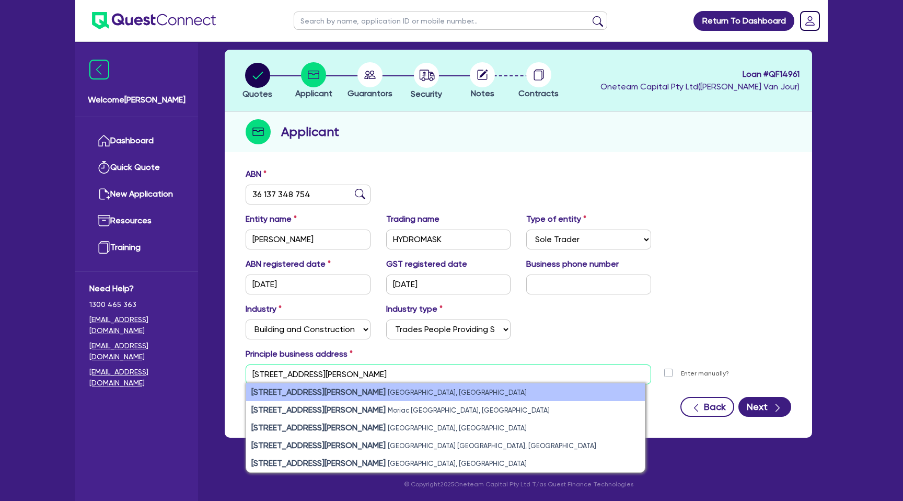 This screenshot has height=501, width=903. Describe the element at coordinates (700, 74) in the screenshot. I see `span: Loan # QF14961` at that location.